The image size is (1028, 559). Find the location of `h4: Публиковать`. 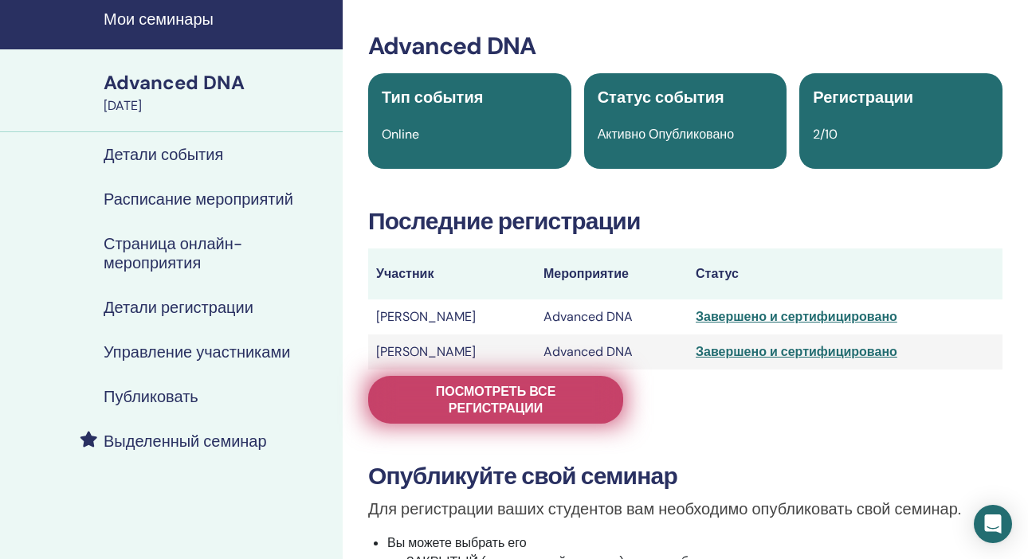

h4: Публиковать is located at coordinates (151, 397).